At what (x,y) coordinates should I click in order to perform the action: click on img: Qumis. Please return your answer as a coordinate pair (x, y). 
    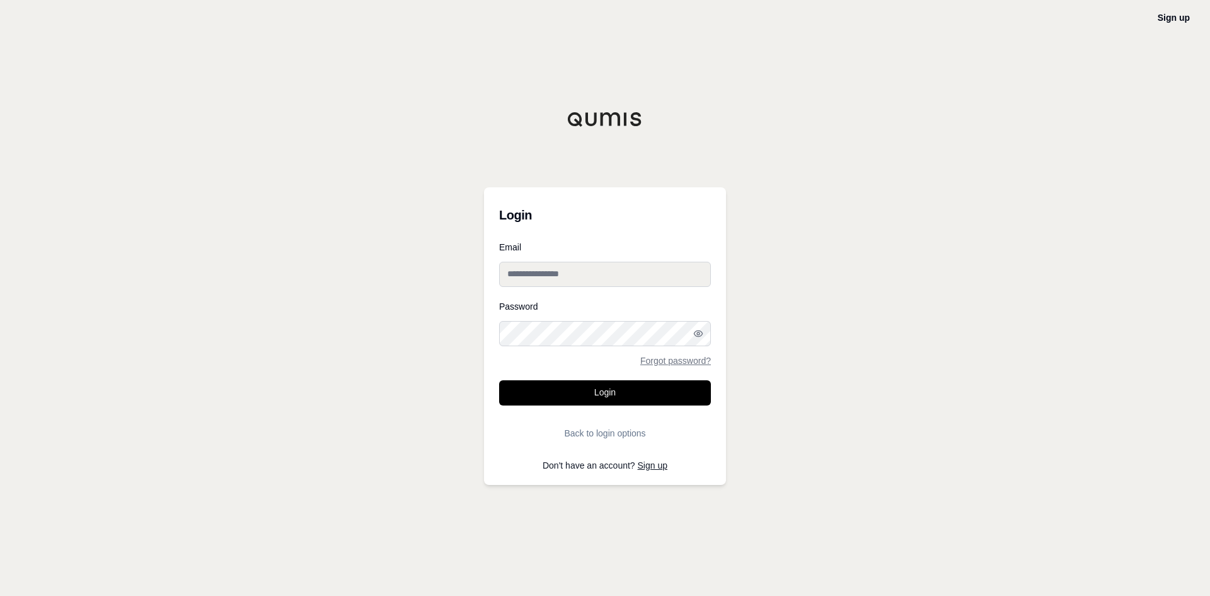
    Looking at the image, I should click on (605, 119).